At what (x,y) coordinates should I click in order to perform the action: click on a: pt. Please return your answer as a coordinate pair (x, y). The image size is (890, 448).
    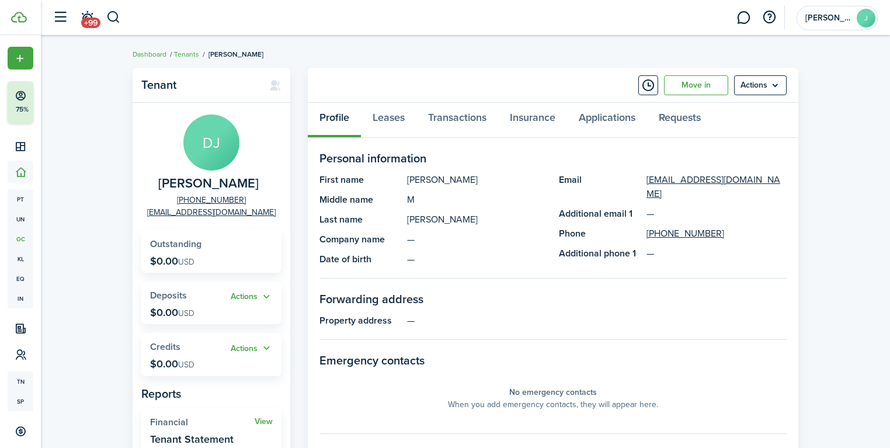
    Looking at the image, I should click on (20, 199).